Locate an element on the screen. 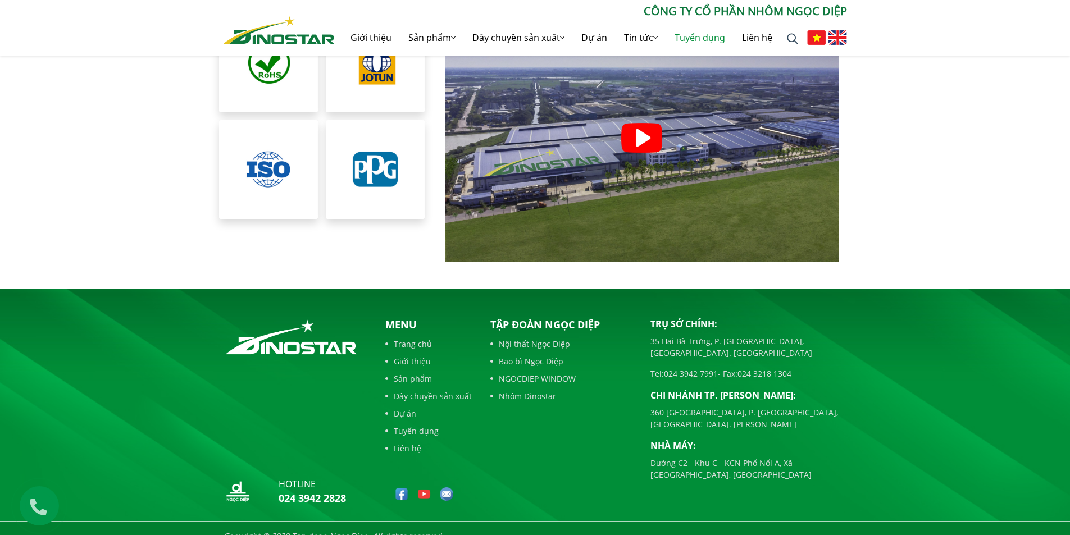  p: Tel: - Fax: is located at coordinates (749, 374).